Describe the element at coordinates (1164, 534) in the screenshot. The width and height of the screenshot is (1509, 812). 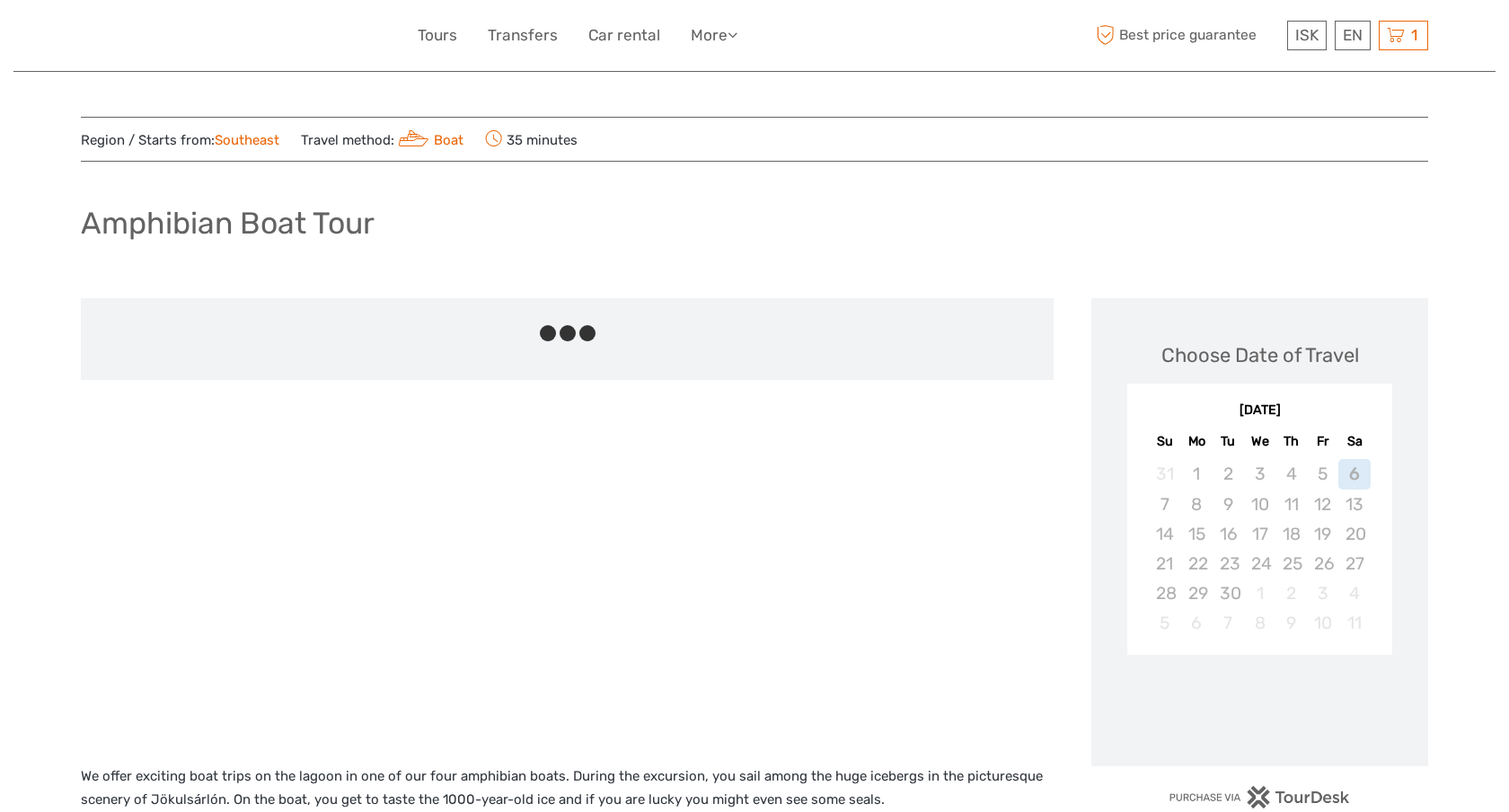
I see `div: Not available Sunday, September 14th, 2025` at that location.